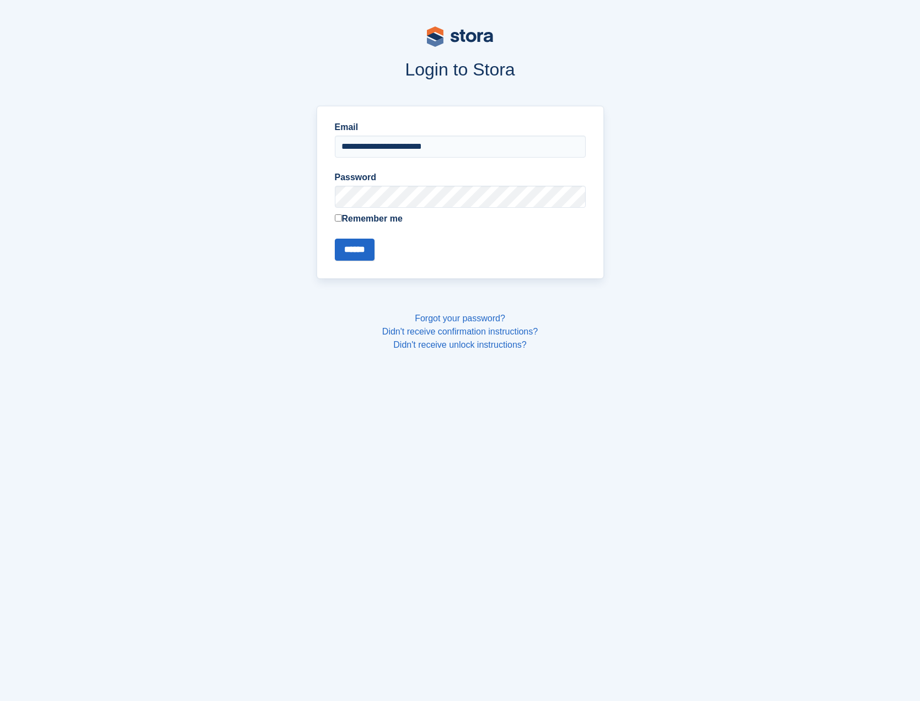 The height and width of the screenshot is (701, 920). What do you see at coordinates (460, 36) in the screenshot?
I see `img: stora-logo-53a41332b3708ae10de48c4981b4e9114cc0af31d8433b30ea865607fb682f29.svg` at bounding box center [460, 36].